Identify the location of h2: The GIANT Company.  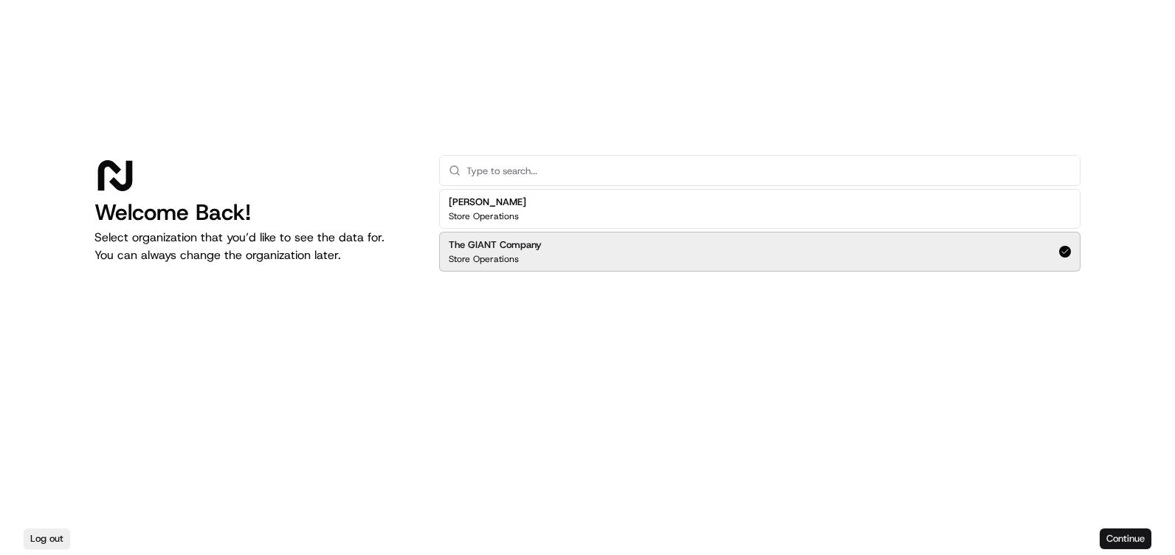
(495, 245).